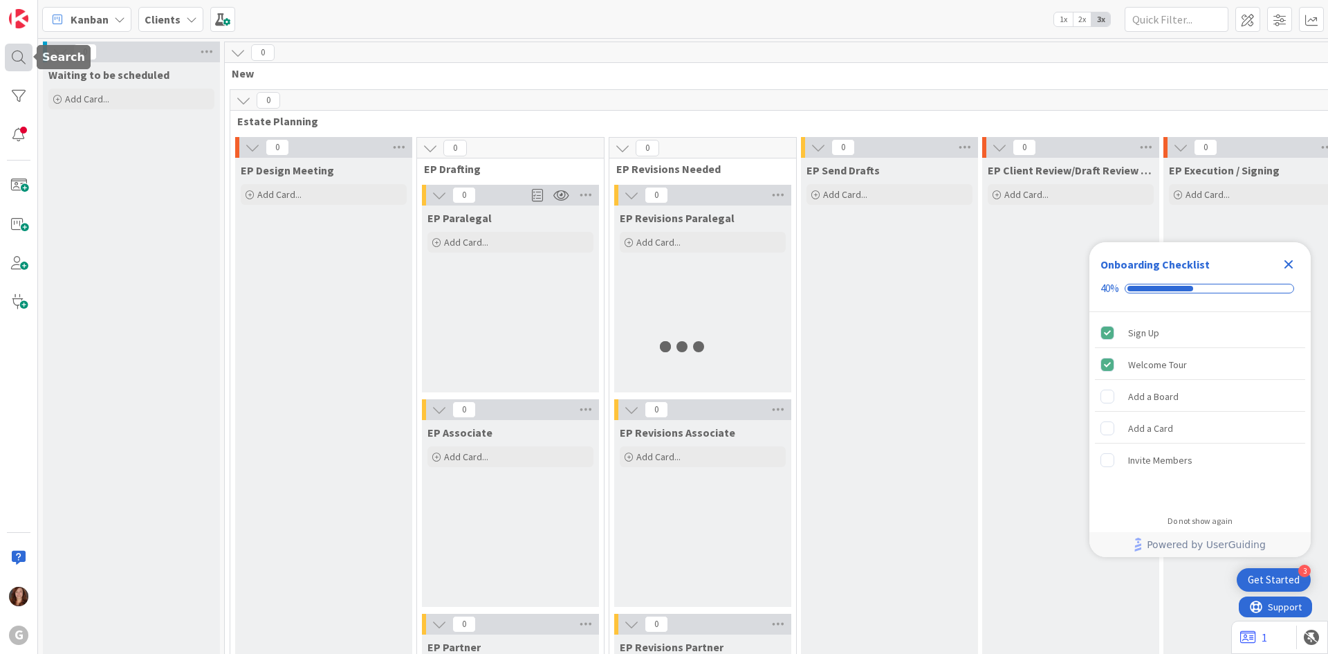 The width and height of the screenshot is (1328, 654). What do you see at coordinates (1109, 288) in the screenshot?
I see `div: 40%` at bounding box center [1109, 288].